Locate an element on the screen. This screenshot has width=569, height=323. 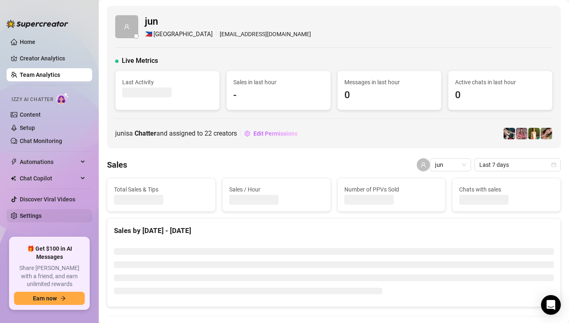
a: Team Analytics is located at coordinates (40, 75).